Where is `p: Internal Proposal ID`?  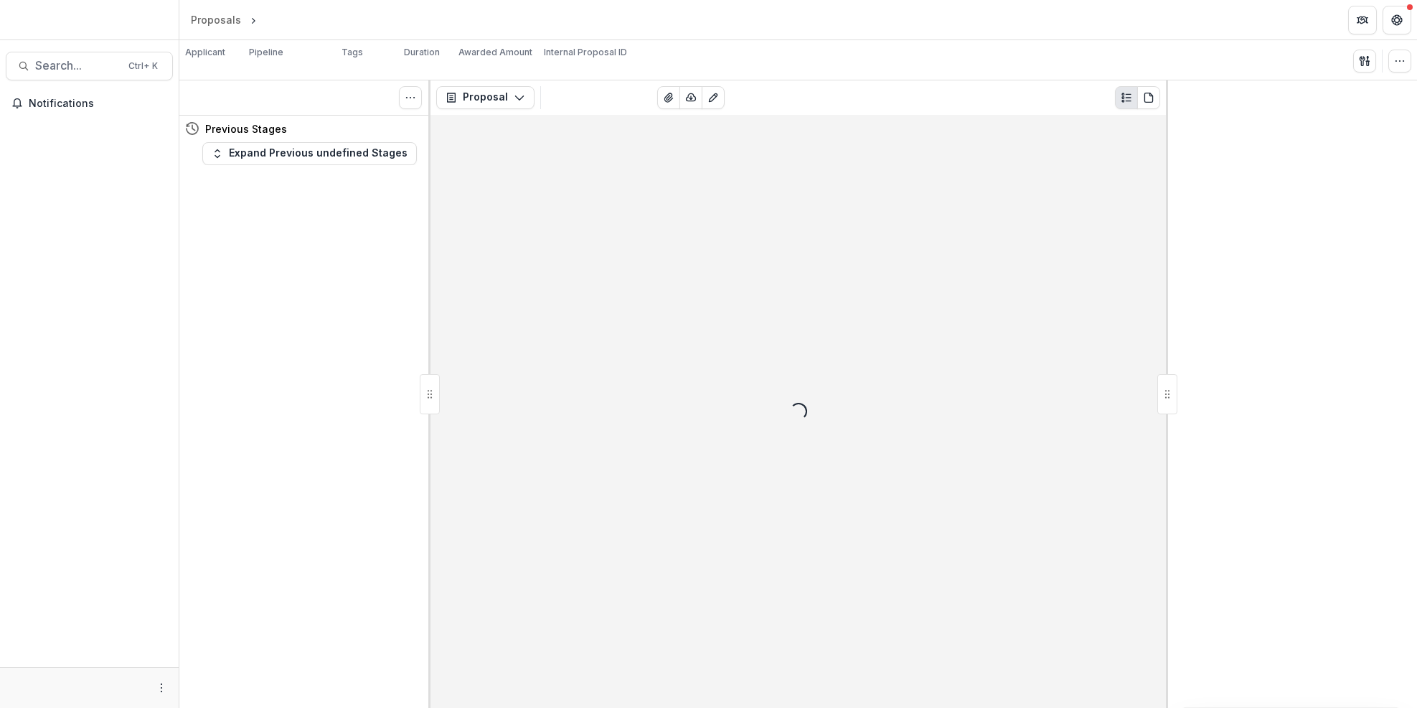
p: Internal Proposal ID is located at coordinates (586, 52).